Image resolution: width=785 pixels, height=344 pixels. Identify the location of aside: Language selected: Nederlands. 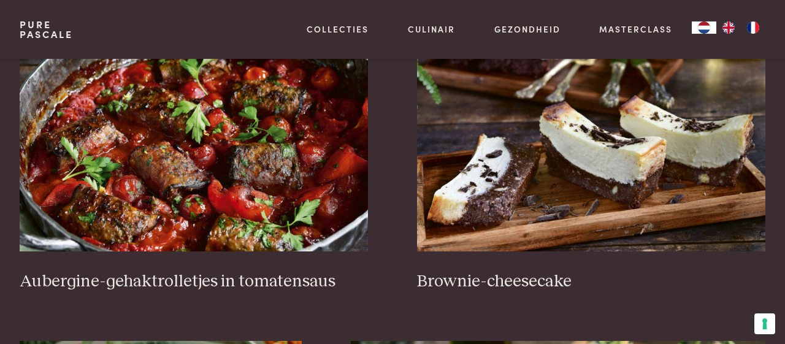
(728, 28).